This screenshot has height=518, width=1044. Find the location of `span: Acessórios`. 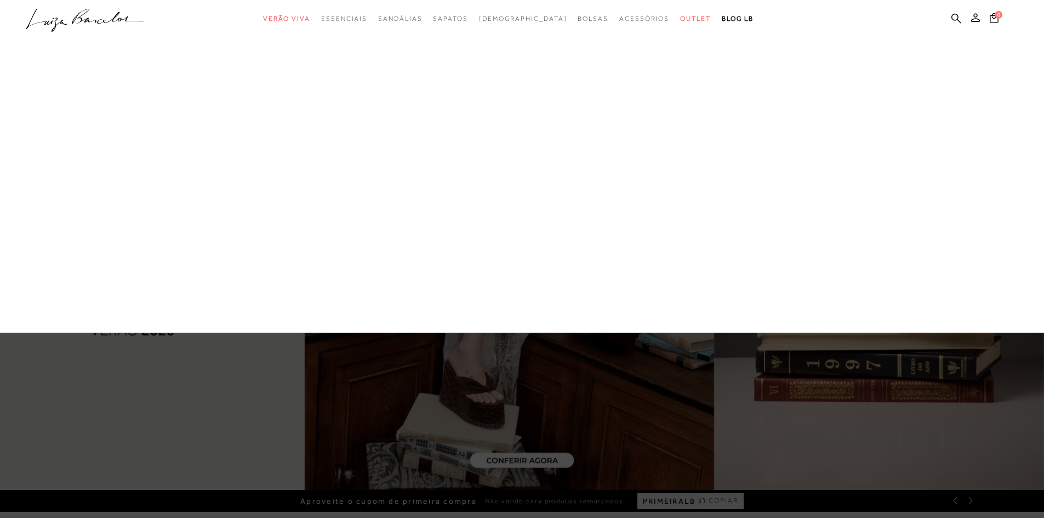

span: Acessórios is located at coordinates (644, 19).